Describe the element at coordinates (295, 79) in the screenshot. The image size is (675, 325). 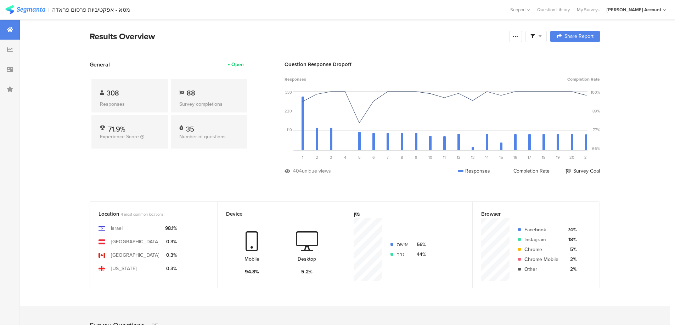
I see `span: Responses` at that location.